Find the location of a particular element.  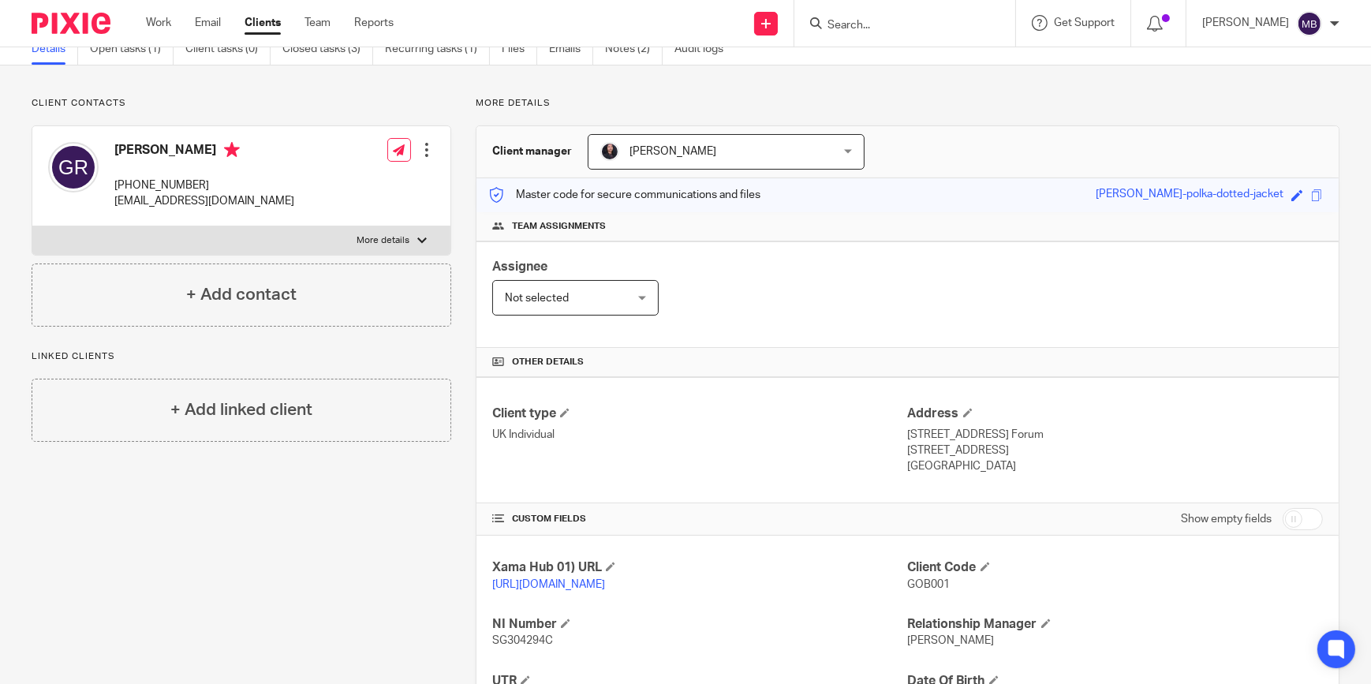

a: Open tasks (1) is located at coordinates (132, 49).